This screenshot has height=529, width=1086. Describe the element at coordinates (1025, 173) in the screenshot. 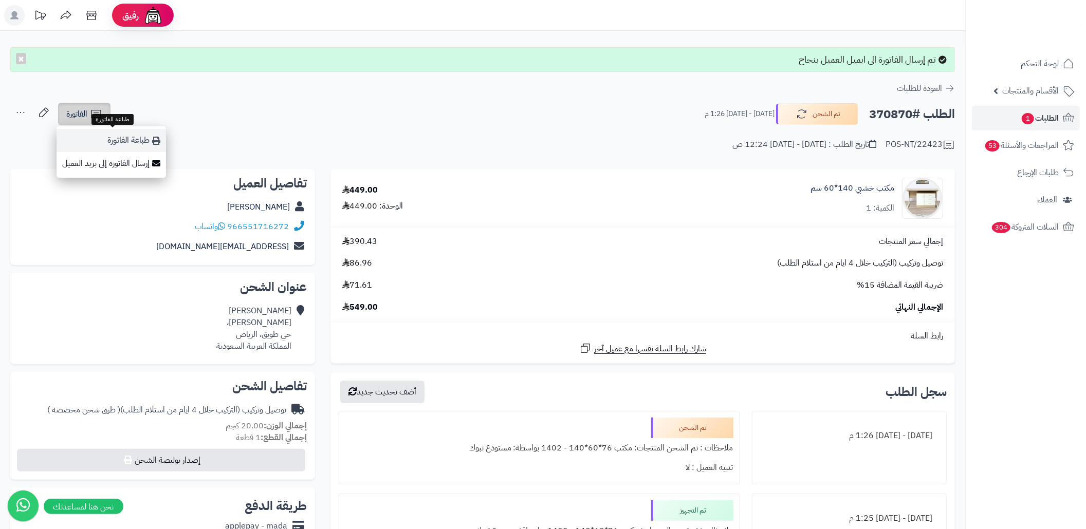

I see `a: طلبات الإرجاع` at that location.